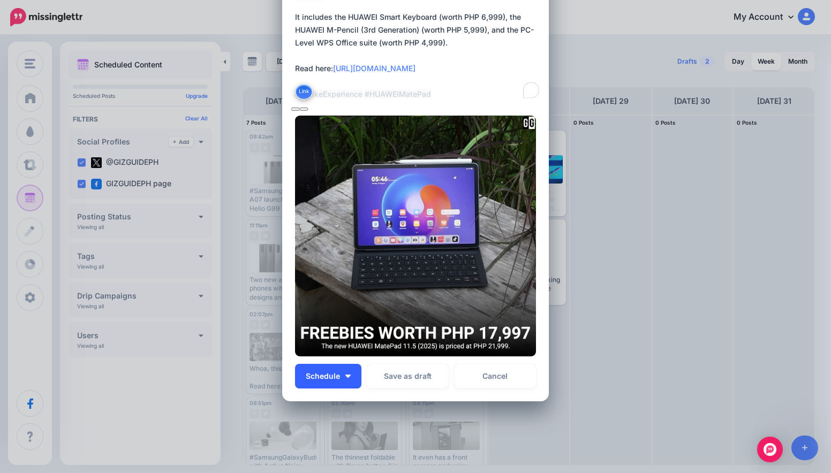 The height and width of the screenshot is (473, 831). I want to click on span: Schedule, so click(323, 376).